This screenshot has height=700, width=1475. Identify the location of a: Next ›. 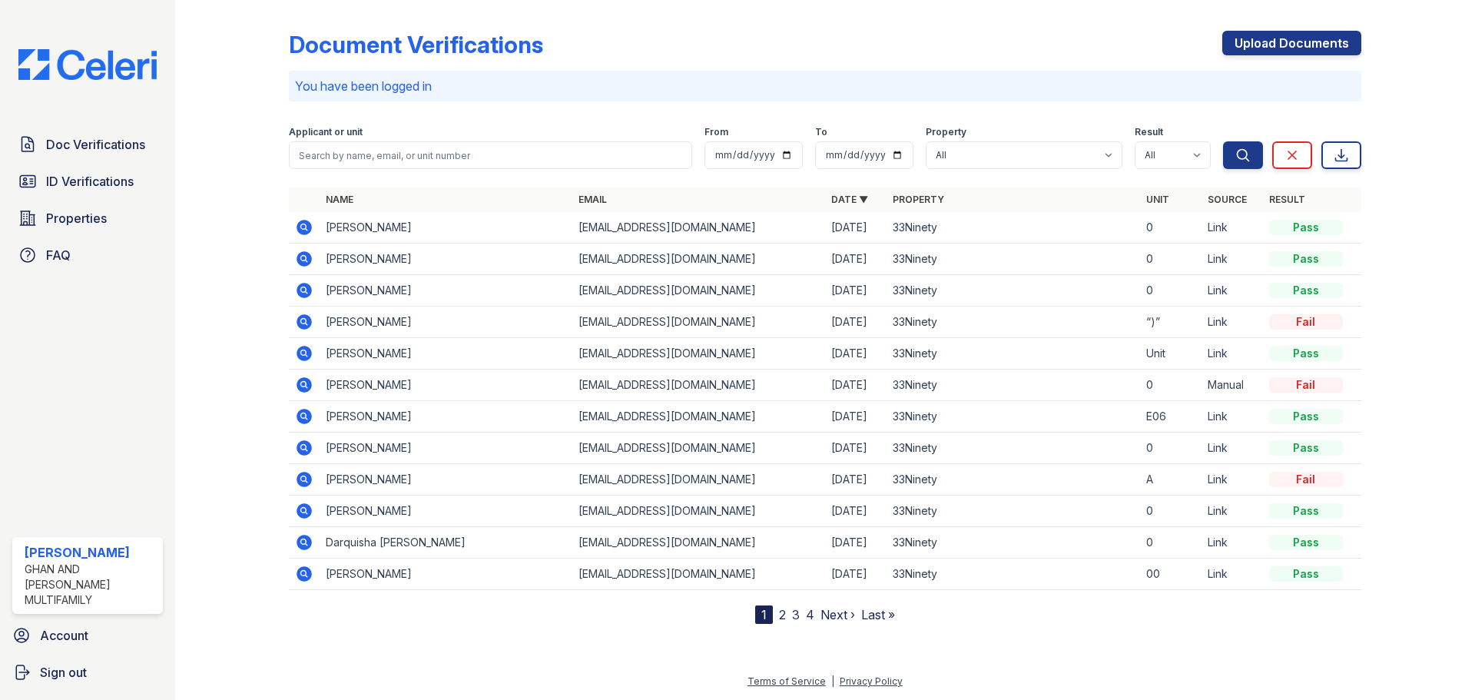
(837, 614).